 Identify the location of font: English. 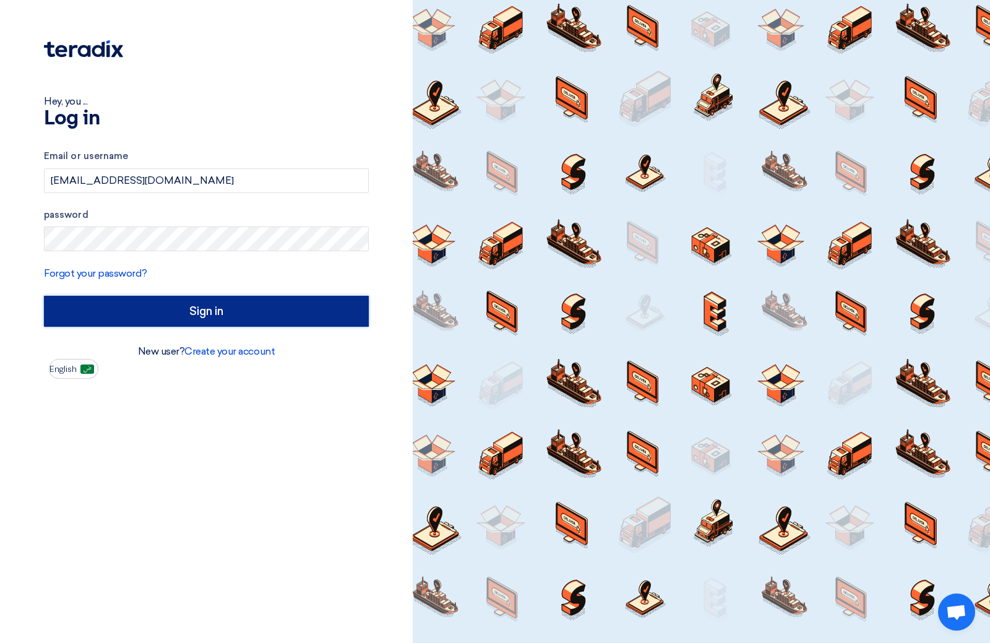
(63, 369).